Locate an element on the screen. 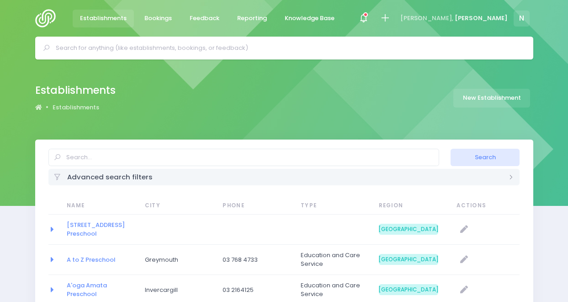 The image size is (568, 302). span: Name is located at coordinates (96, 206).